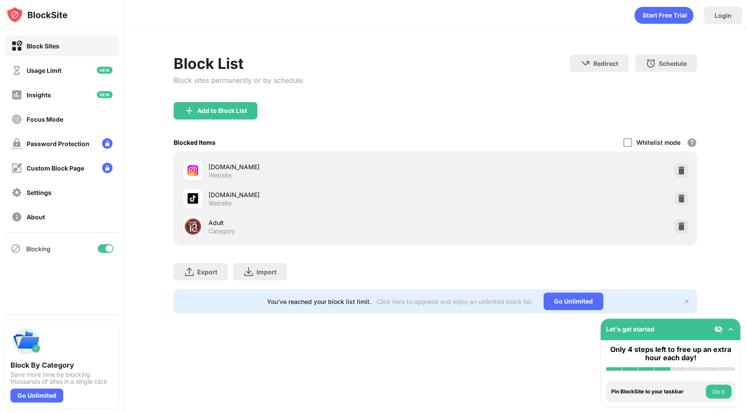 Image resolution: width=746 pixels, height=413 pixels. What do you see at coordinates (17, 192) in the screenshot?
I see `img: settings-off.svg` at bounding box center [17, 192].